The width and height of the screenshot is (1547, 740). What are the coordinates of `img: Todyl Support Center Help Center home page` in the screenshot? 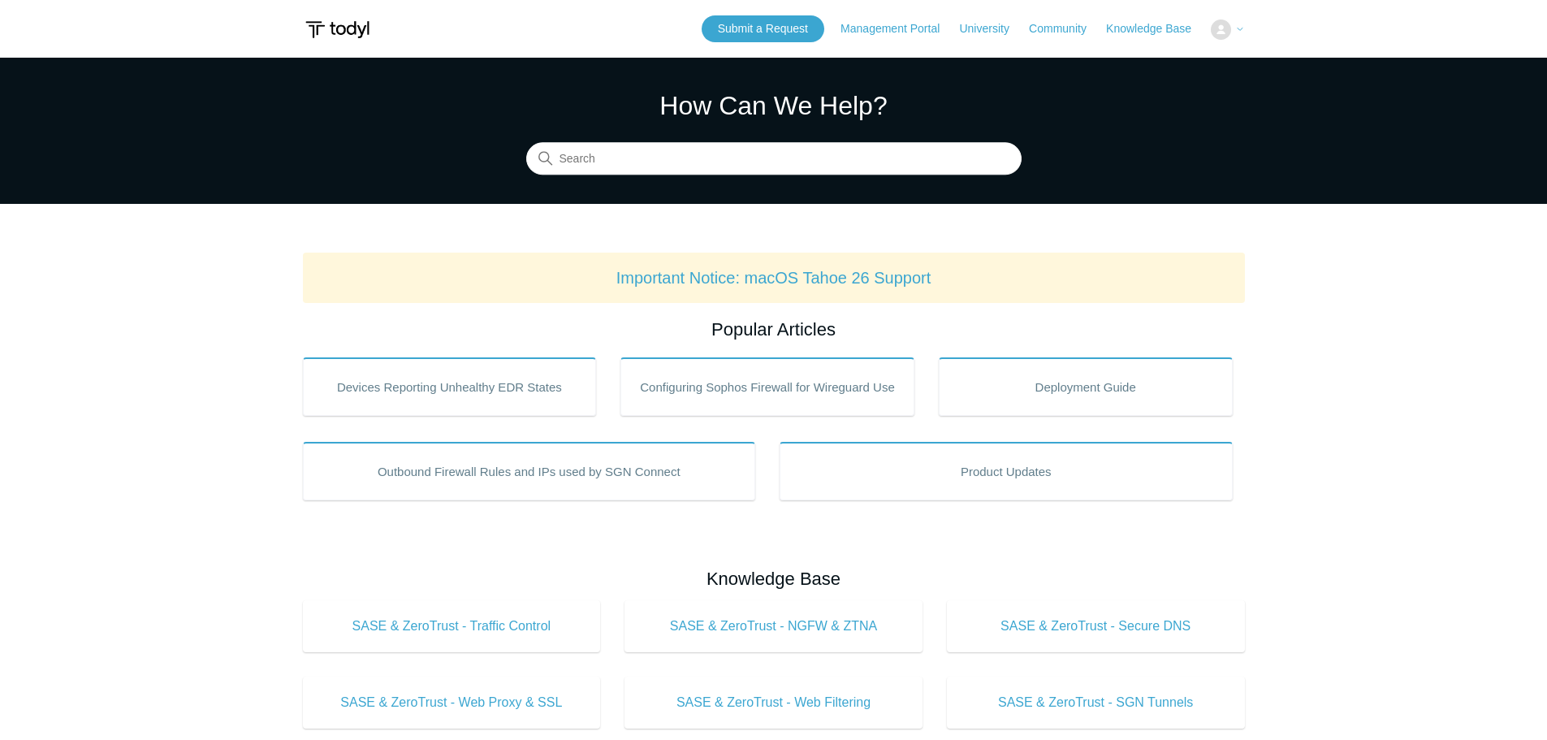 It's located at (337, 29).